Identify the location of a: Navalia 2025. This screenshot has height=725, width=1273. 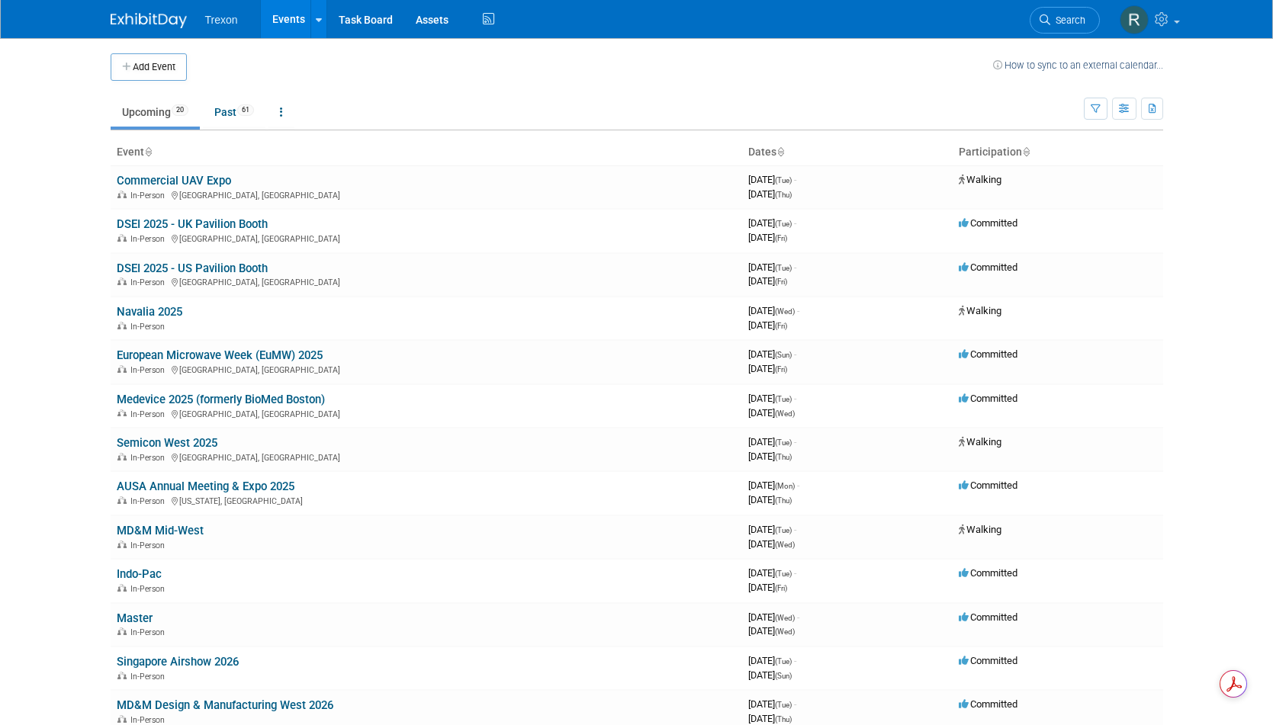
(149, 312).